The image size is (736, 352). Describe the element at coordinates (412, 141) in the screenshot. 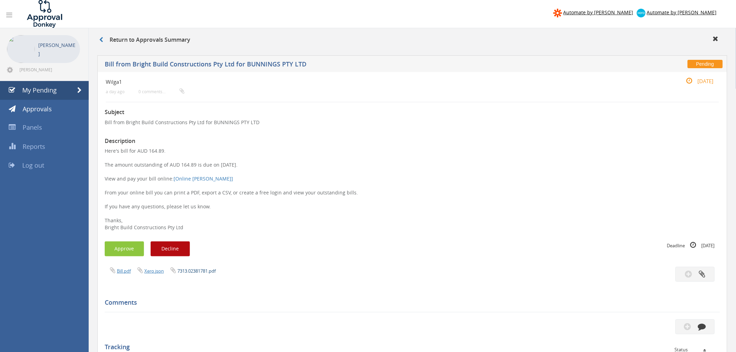

I see `h3: Description` at that location.